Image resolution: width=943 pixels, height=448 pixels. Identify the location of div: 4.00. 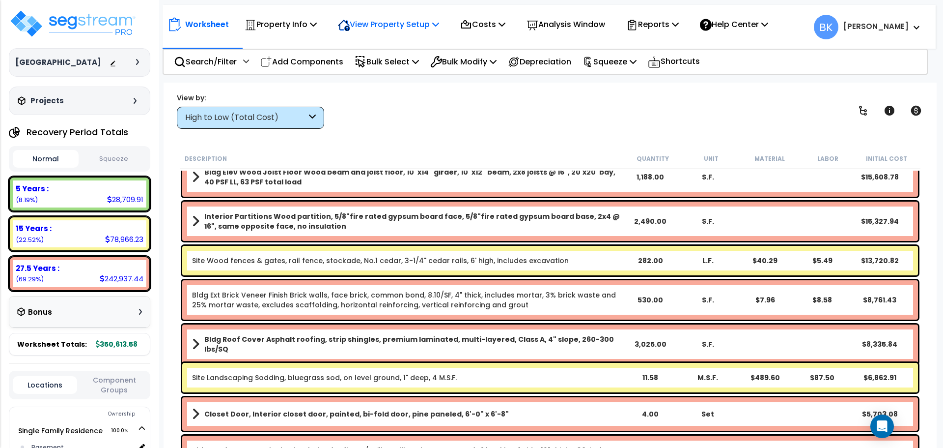
(651, 414).